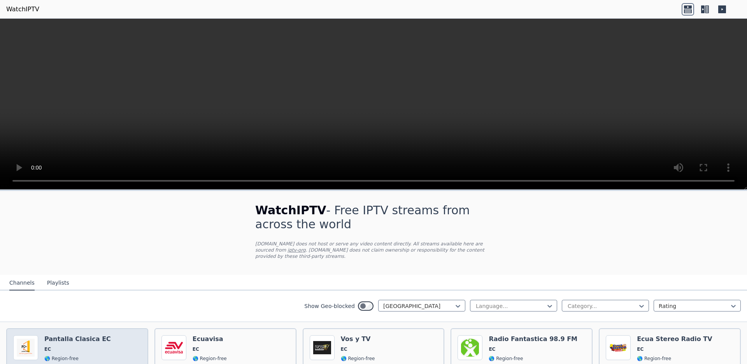  What do you see at coordinates (58, 283) in the screenshot?
I see `button: Playlists` at bounding box center [58, 283].